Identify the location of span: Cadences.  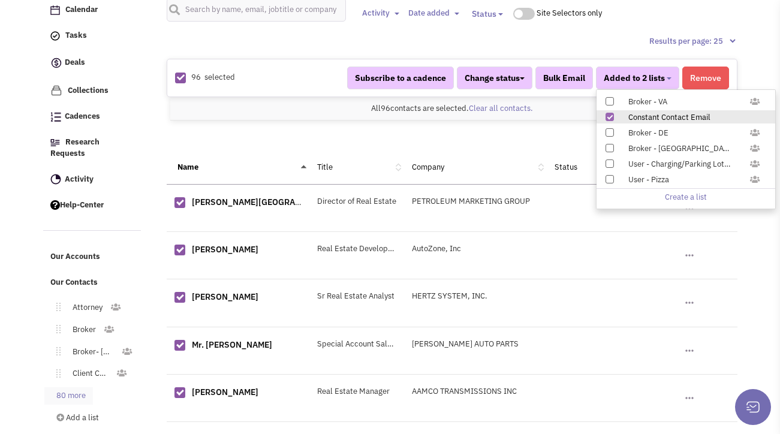
(82, 116).